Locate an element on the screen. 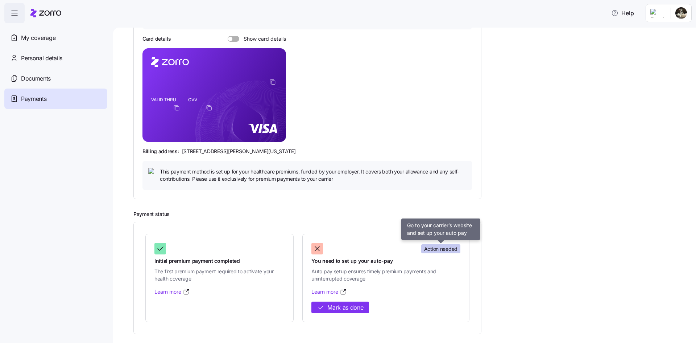 This screenshot has width=696, height=343. span: You need to set up your auto-pay is located at coordinates (386, 261).